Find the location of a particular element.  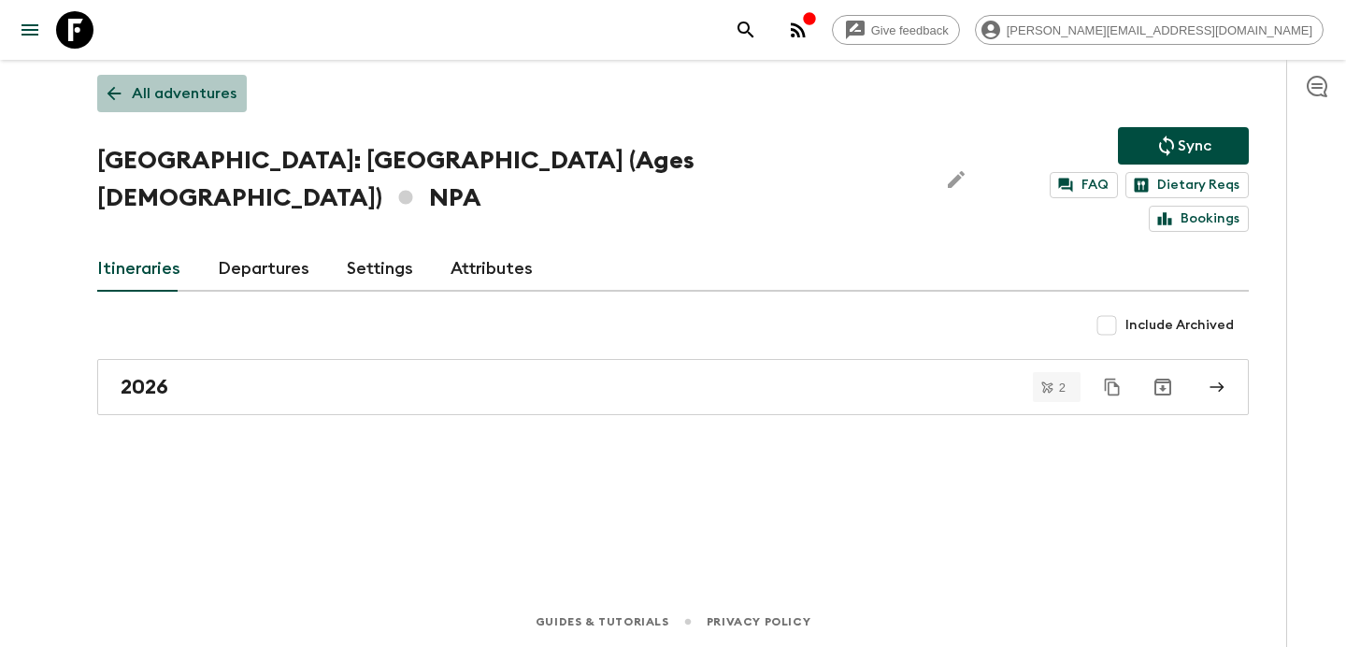

a: Give feedback is located at coordinates (895, 30).